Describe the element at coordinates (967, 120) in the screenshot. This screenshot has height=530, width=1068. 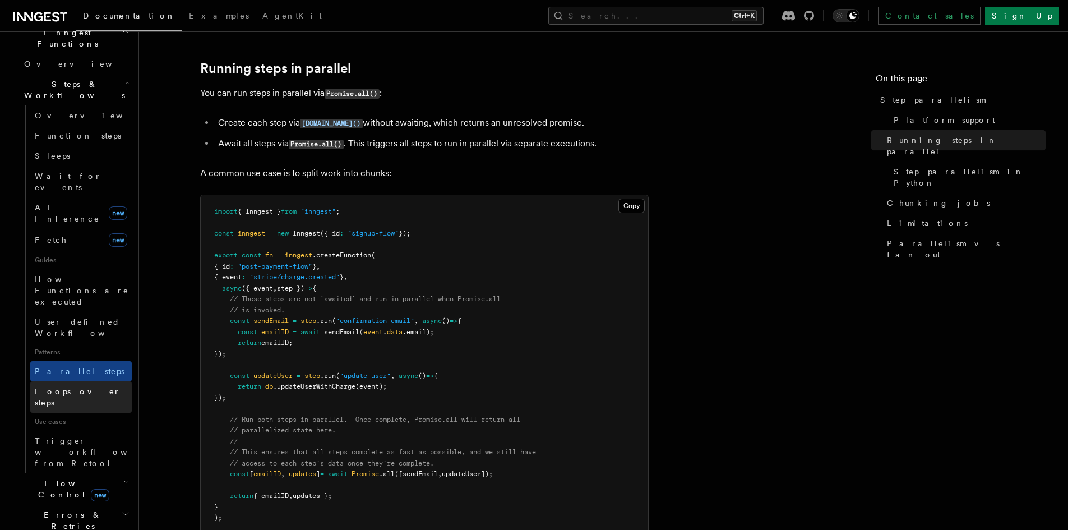
I see `a: Platform support` at that location.